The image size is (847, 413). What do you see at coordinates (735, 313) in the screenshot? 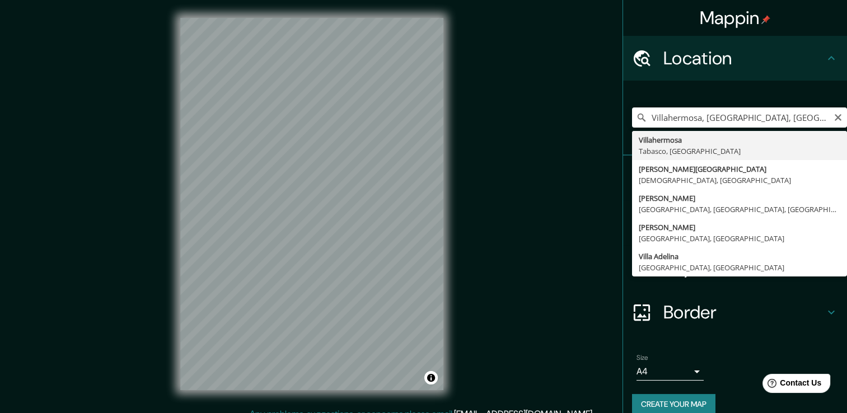
I see `div: Border` at bounding box center [735, 313].